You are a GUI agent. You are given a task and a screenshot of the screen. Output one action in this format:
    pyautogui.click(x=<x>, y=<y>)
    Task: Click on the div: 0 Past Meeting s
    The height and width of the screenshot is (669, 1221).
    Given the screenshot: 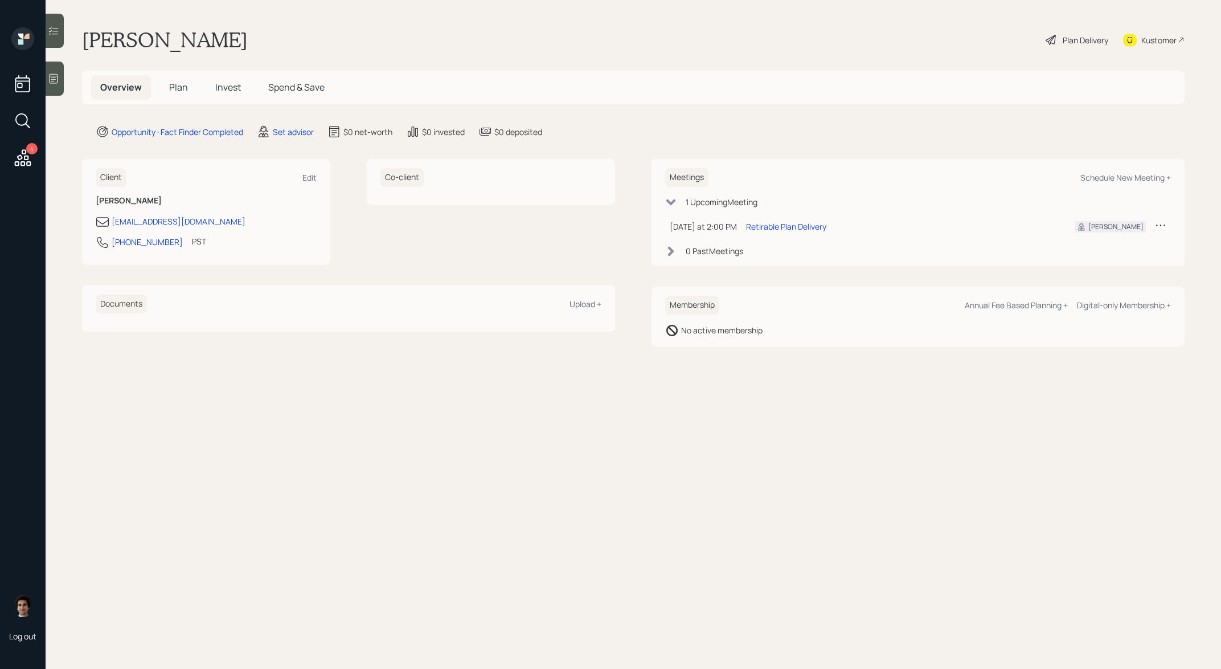 What is the action you would take?
    pyautogui.click(x=714, y=251)
    